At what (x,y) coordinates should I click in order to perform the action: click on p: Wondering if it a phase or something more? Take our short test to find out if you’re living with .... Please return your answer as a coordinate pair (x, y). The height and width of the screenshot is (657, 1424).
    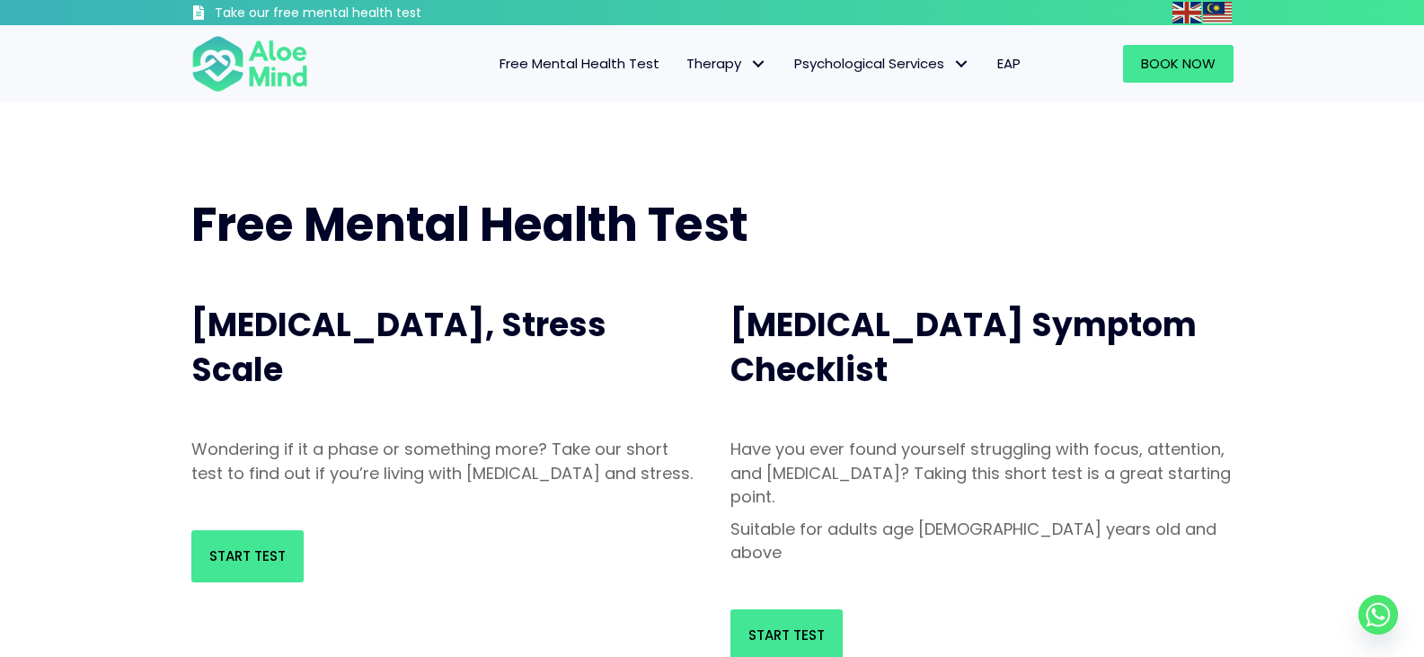
    Looking at the image, I should click on (443, 461).